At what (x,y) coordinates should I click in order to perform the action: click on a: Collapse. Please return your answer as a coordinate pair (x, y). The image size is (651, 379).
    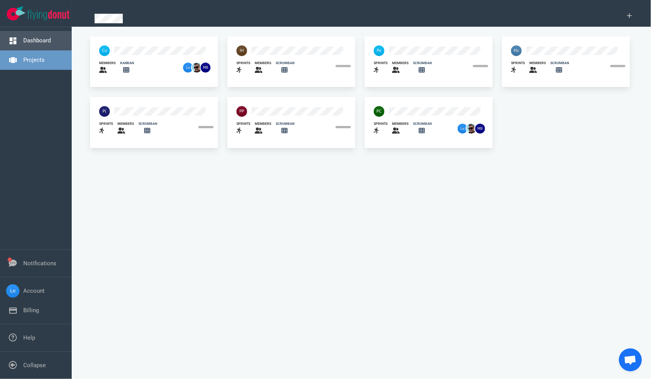
    Looking at the image, I should click on (34, 365).